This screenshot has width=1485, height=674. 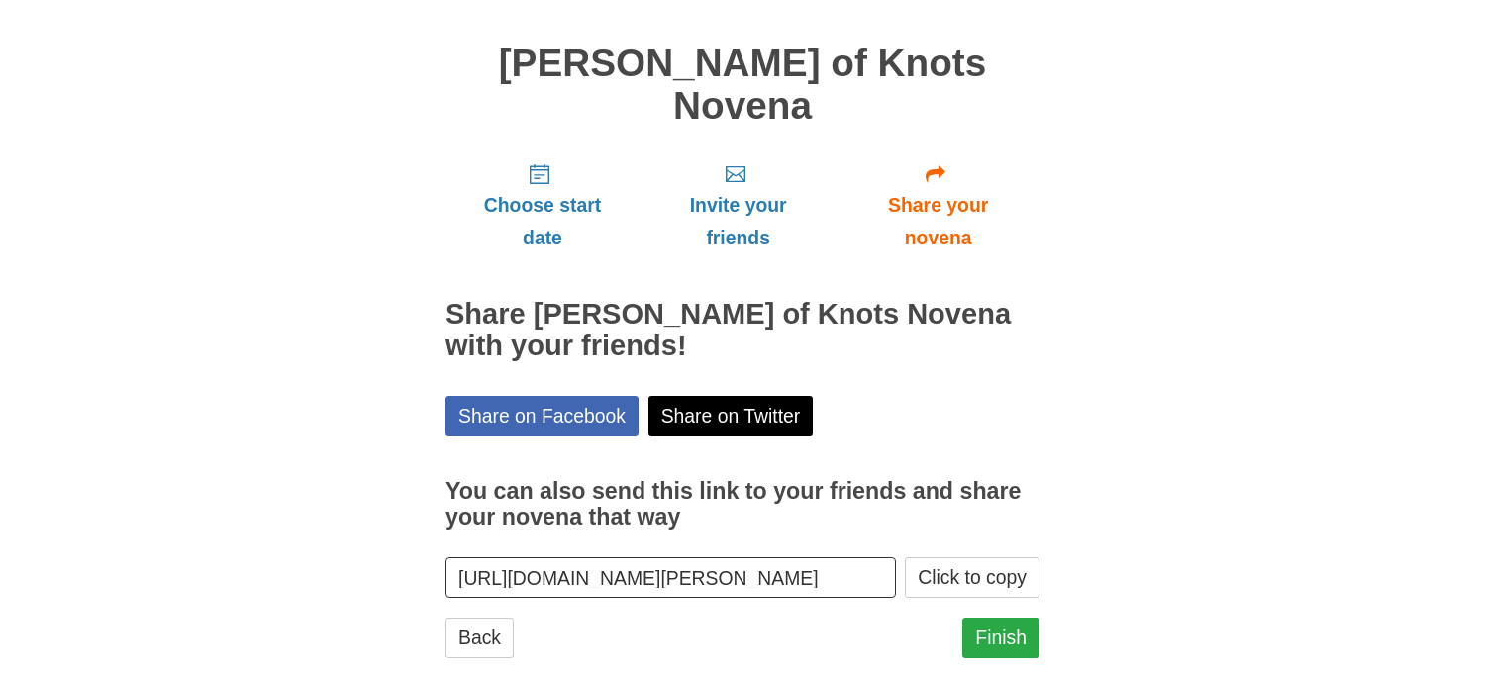 I want to click on a: Finish, so click(x=1001, y=637).